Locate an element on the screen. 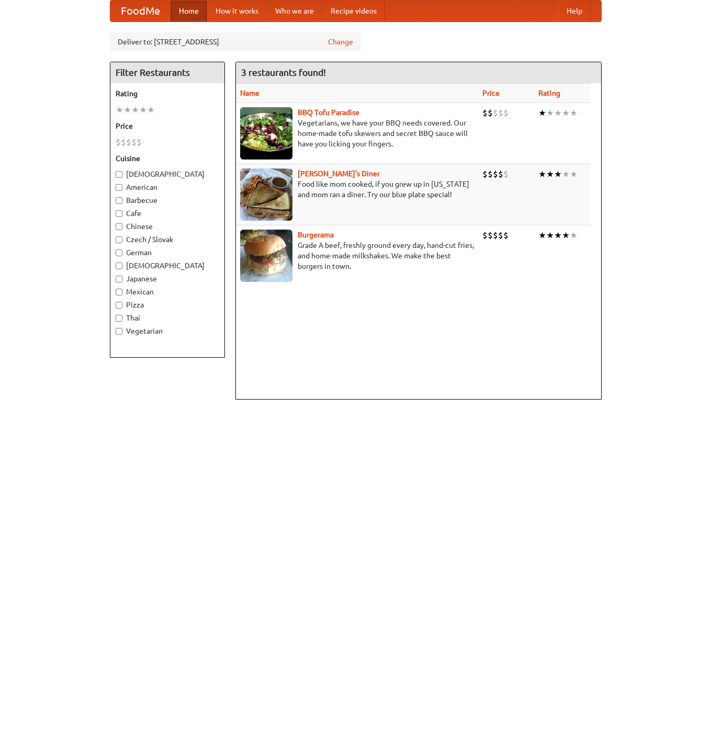  input: American is located at coordinates (119, 187).